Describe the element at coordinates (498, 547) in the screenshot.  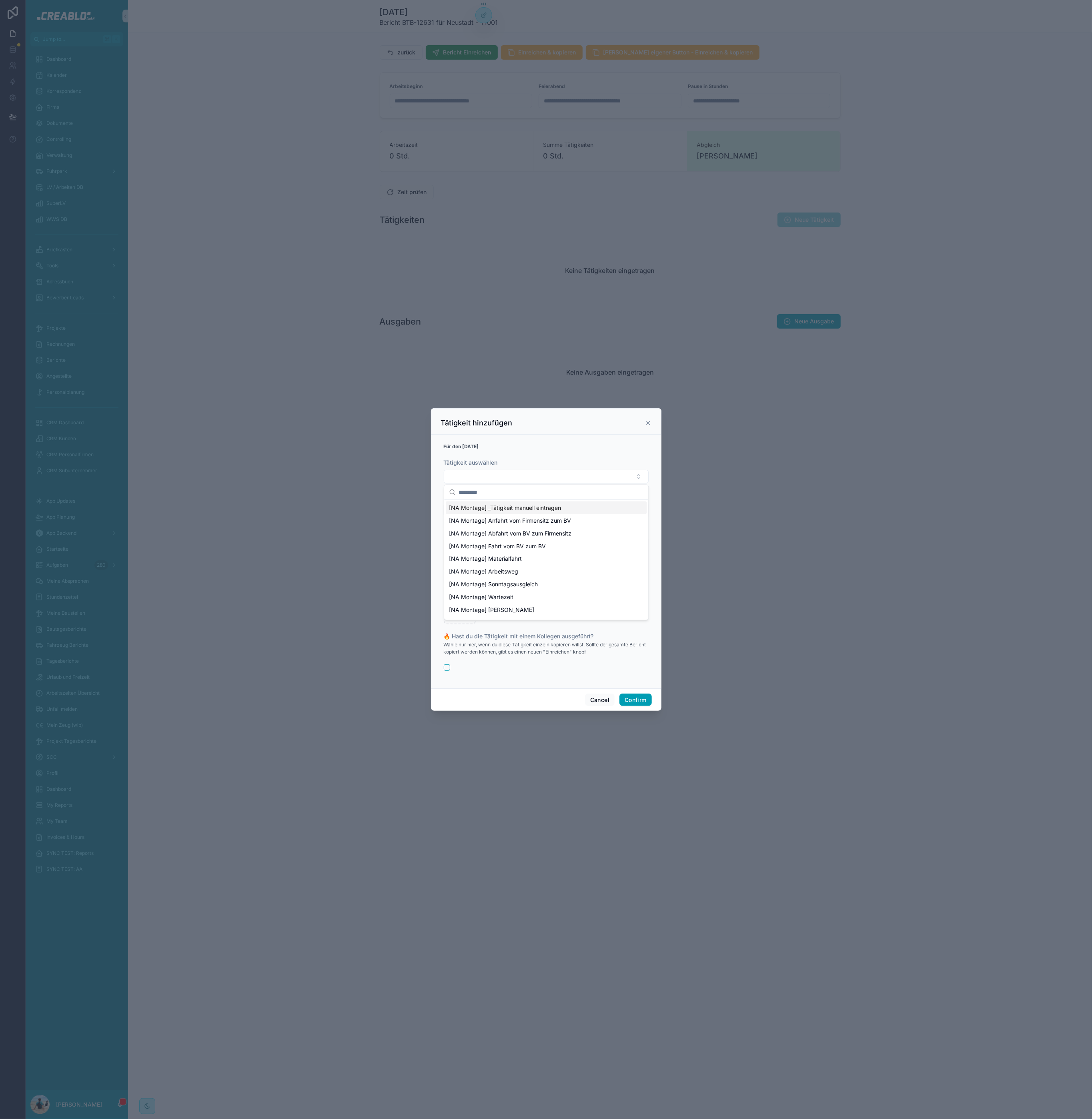
I see `span: [NA Montage] Fahrt vom BV zum BV` at that location.